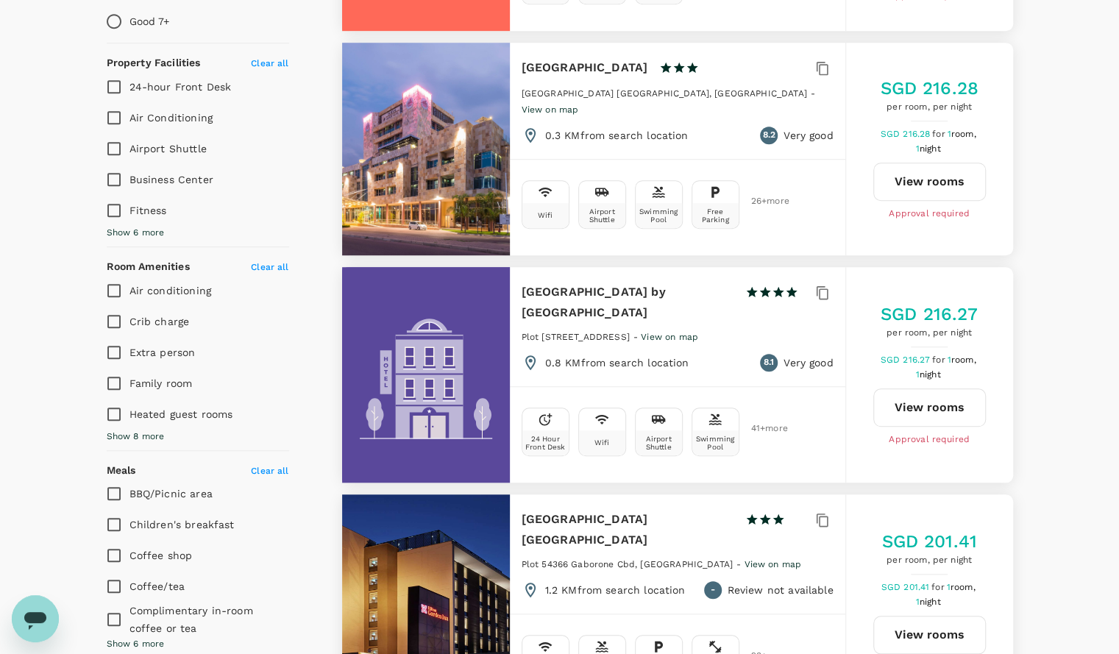 The width and height of the screenshot is (1119, 654). What do you see at coordinates (171, 493) in the screenshot?
I see `span: BBQ/Picnic area` at bounding box center [171, 493].